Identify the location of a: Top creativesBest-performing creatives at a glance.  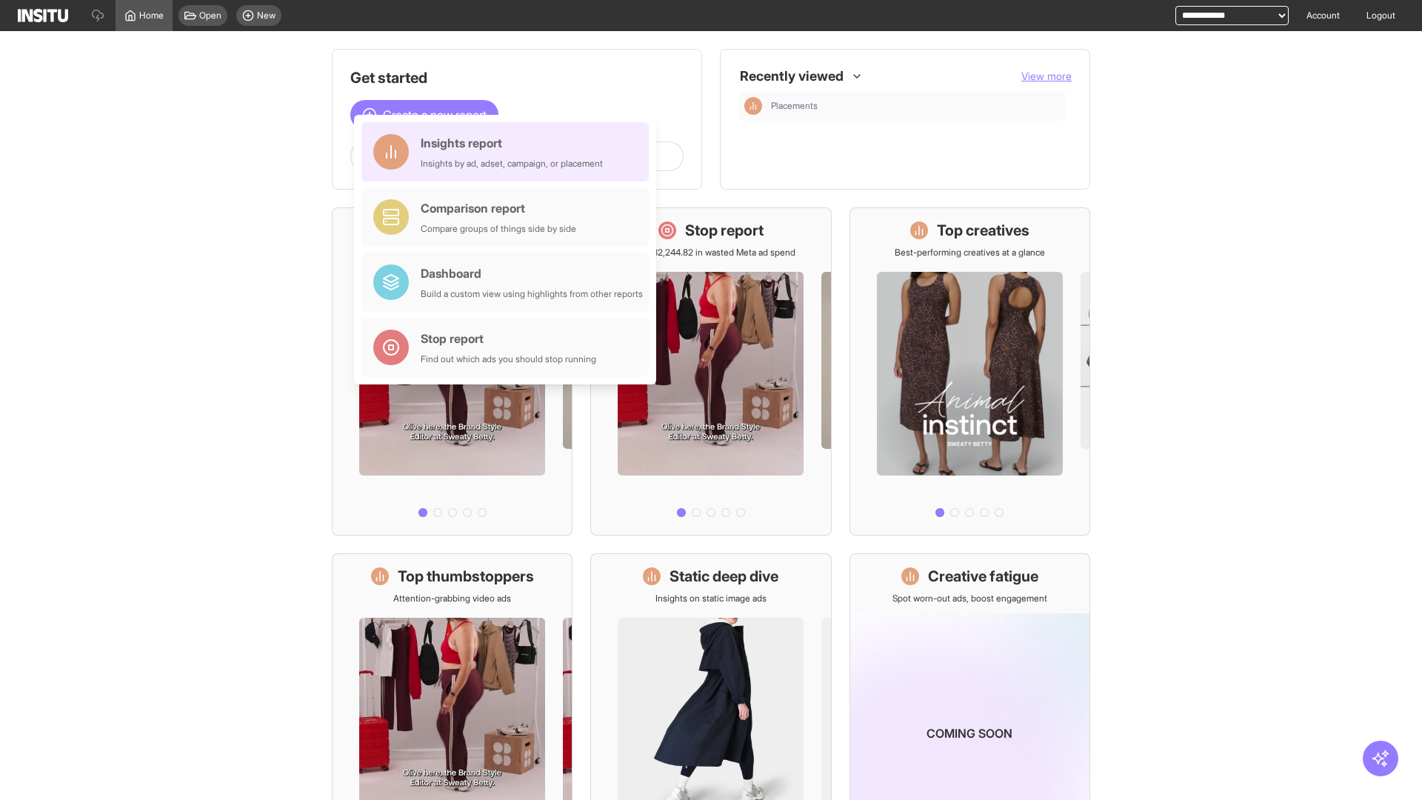
(969, 371).